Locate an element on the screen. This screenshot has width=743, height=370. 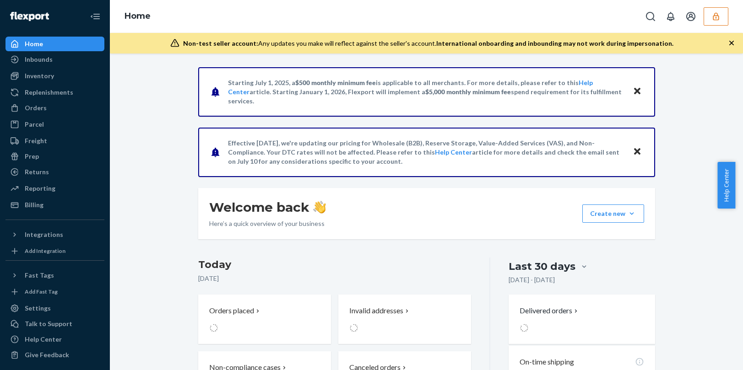
div: Integrations is located at coordinates (44, 235).